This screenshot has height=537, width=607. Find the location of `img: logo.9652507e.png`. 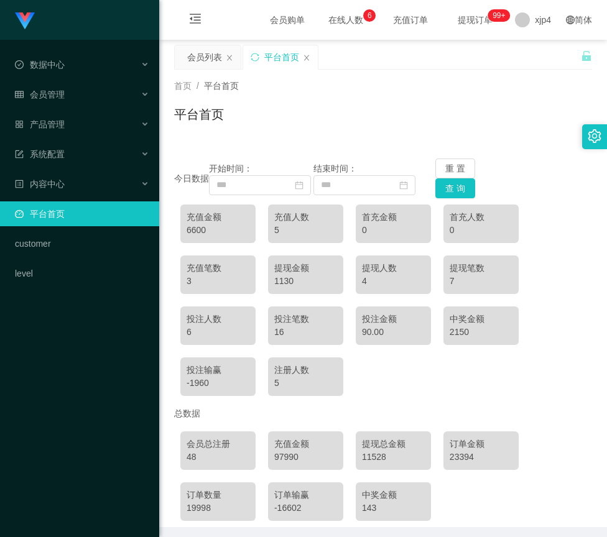

img: logo.9652507e.png is located at coordinates (25, 21).